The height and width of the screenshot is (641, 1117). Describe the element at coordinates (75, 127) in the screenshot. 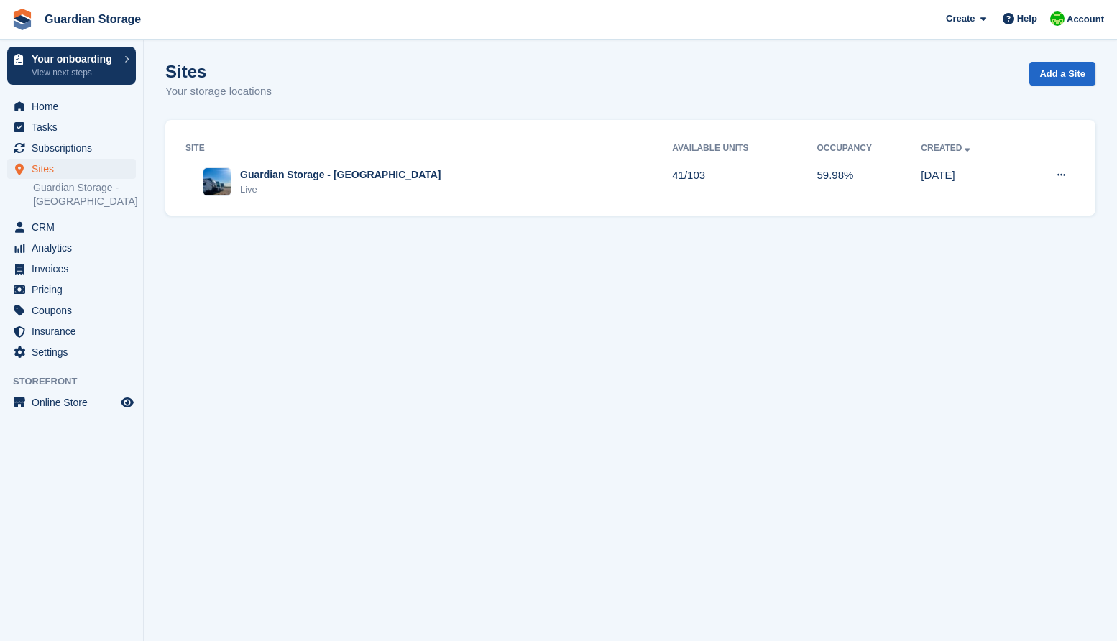

I see `span: Tasks` at that location.